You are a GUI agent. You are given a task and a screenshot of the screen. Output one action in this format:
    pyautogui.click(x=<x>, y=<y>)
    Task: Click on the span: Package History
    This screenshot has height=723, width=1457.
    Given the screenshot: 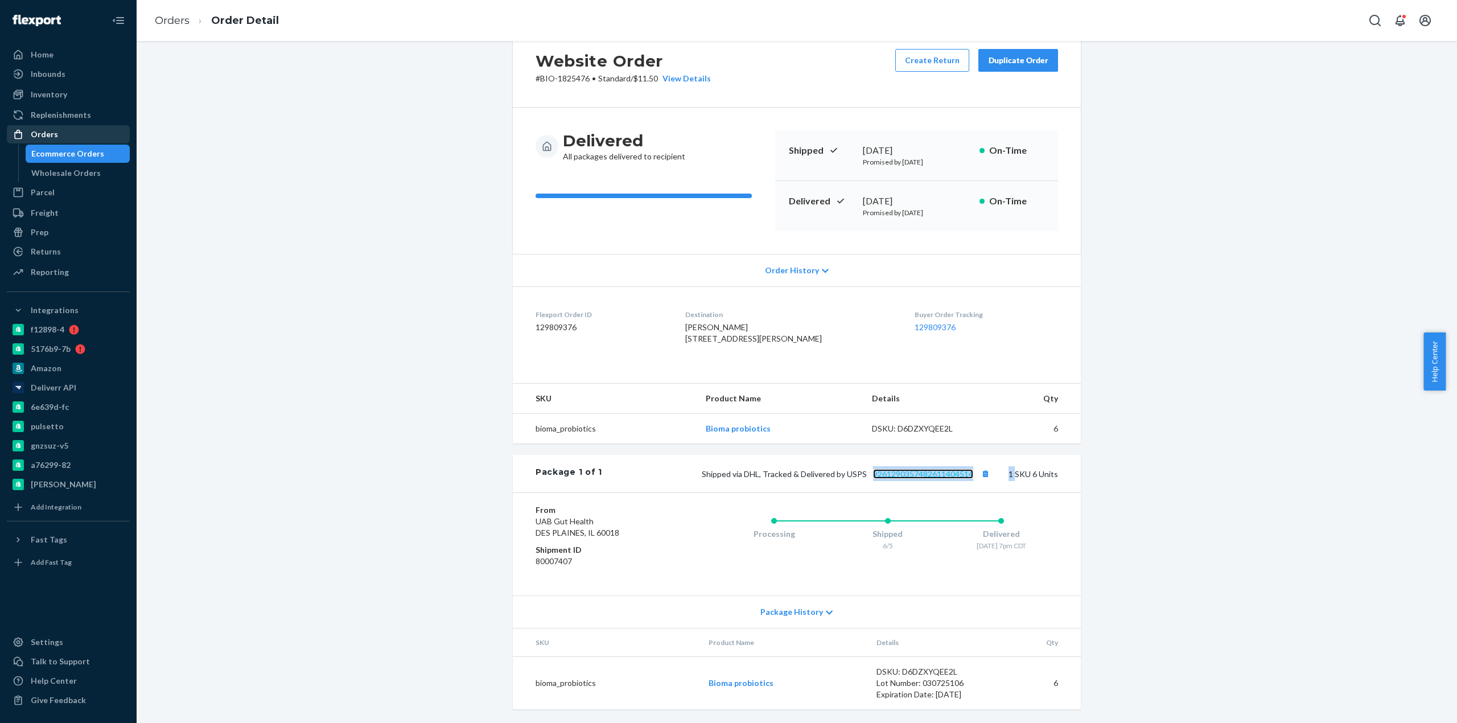 What is the action you would take?
    pyautogui.click(x=792, y=612)
    